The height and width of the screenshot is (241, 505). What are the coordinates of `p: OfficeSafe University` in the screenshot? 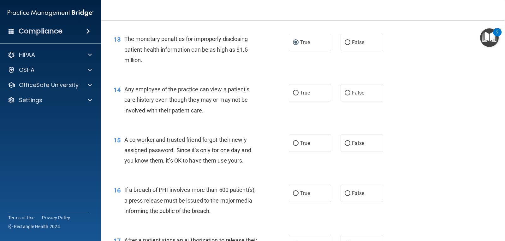 It's located at (49, 85).